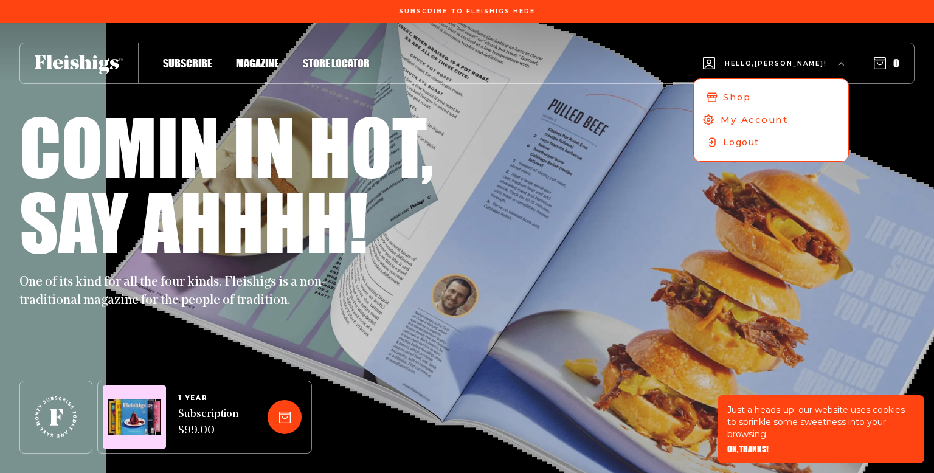 Image resolution: width=934 pixels, height=473 pixels. What do you see at coordinates (208, 398) in the screenshot?
I see `span: 1 YEAR` at bounding box center [208, 398].